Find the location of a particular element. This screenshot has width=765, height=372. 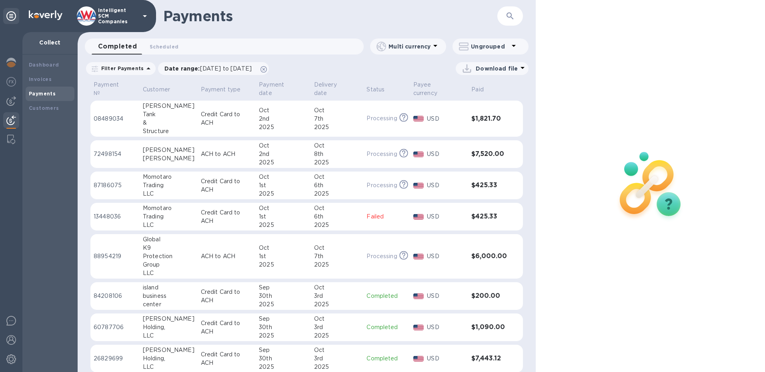

h1: Payments is located at coordinates (330, 16).